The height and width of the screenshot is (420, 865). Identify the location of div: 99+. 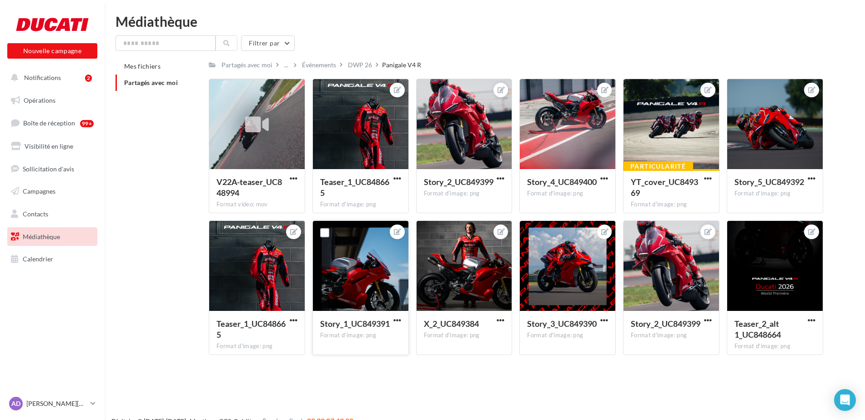
(87, 124).